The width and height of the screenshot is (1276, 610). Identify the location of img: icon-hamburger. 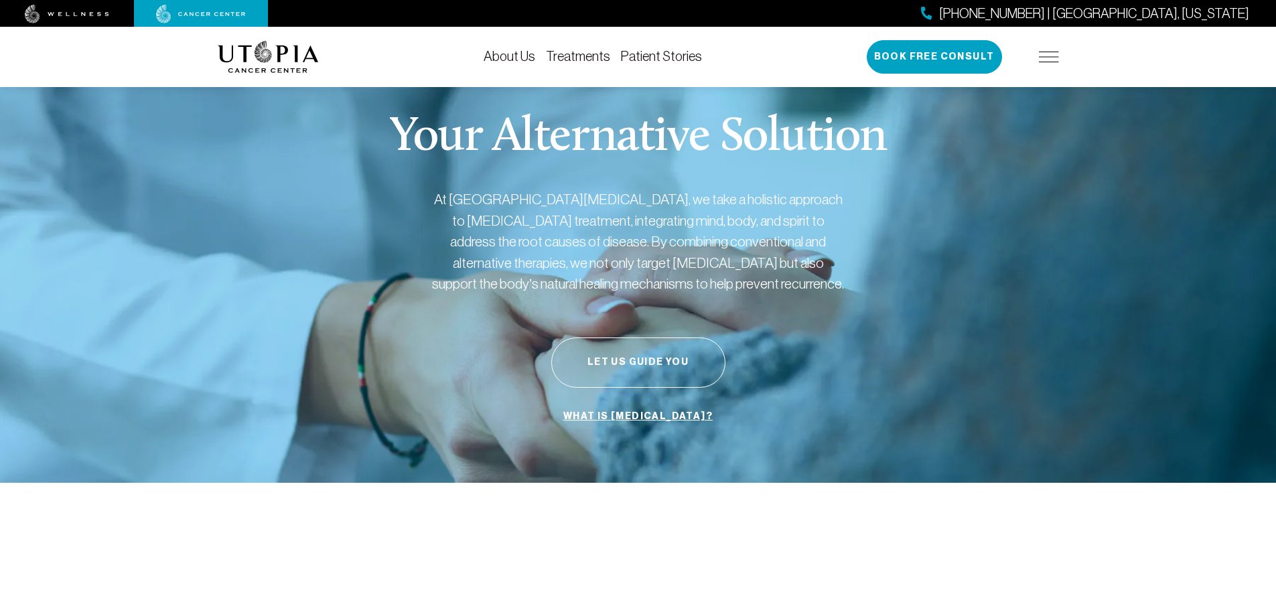
(1049, 57).